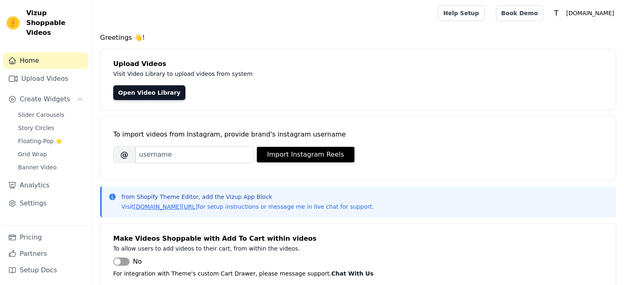 The image size is (624, 285). Describe the element at coordinates (358, 239) in the screenshot. I see `h4: Make Videos Shoppable with Add To Cart within videos` at that location.